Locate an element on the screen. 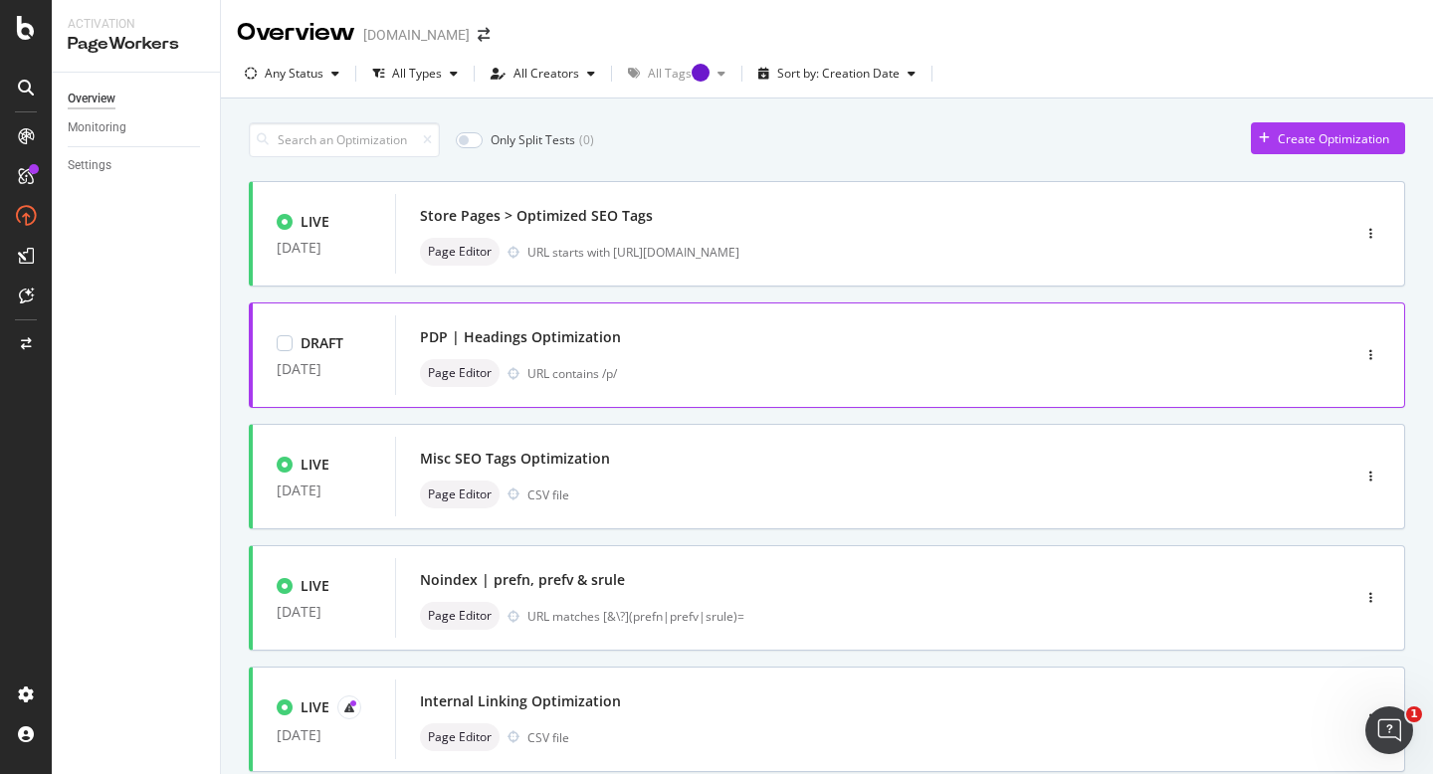 This screenshot has height=774, width=1433. div: Internal Linking Optimization is located at coordinates (521, 702).